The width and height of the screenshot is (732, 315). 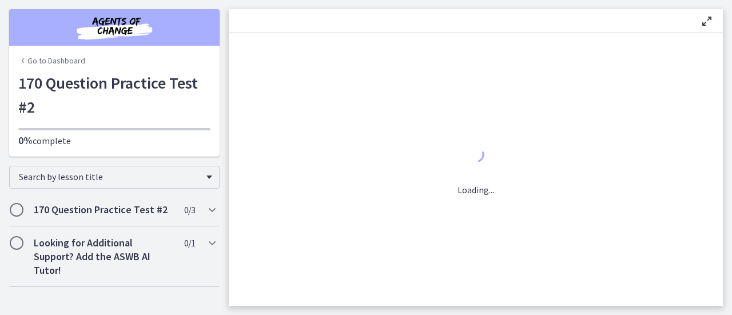 What do you see at coordinates (110, 177) in the screenshot?
I see `span: Search by lesson title` at bounding box center [110, 177].